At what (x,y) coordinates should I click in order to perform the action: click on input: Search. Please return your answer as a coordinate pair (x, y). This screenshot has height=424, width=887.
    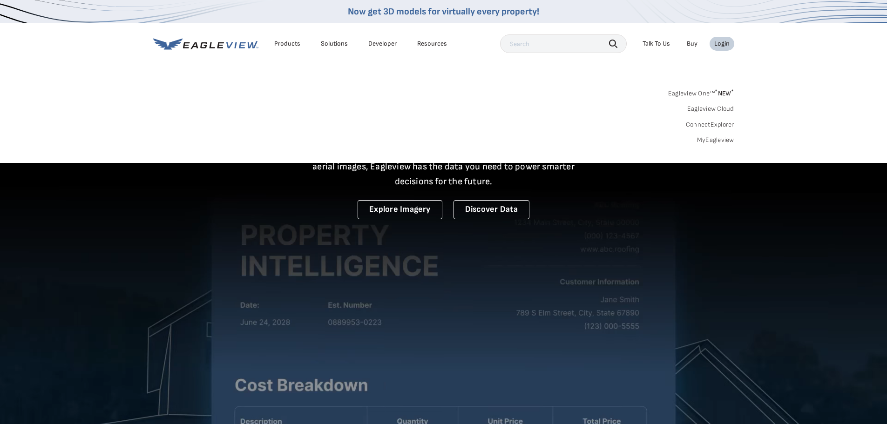
    Looking at the image, I should click on (563, 44).